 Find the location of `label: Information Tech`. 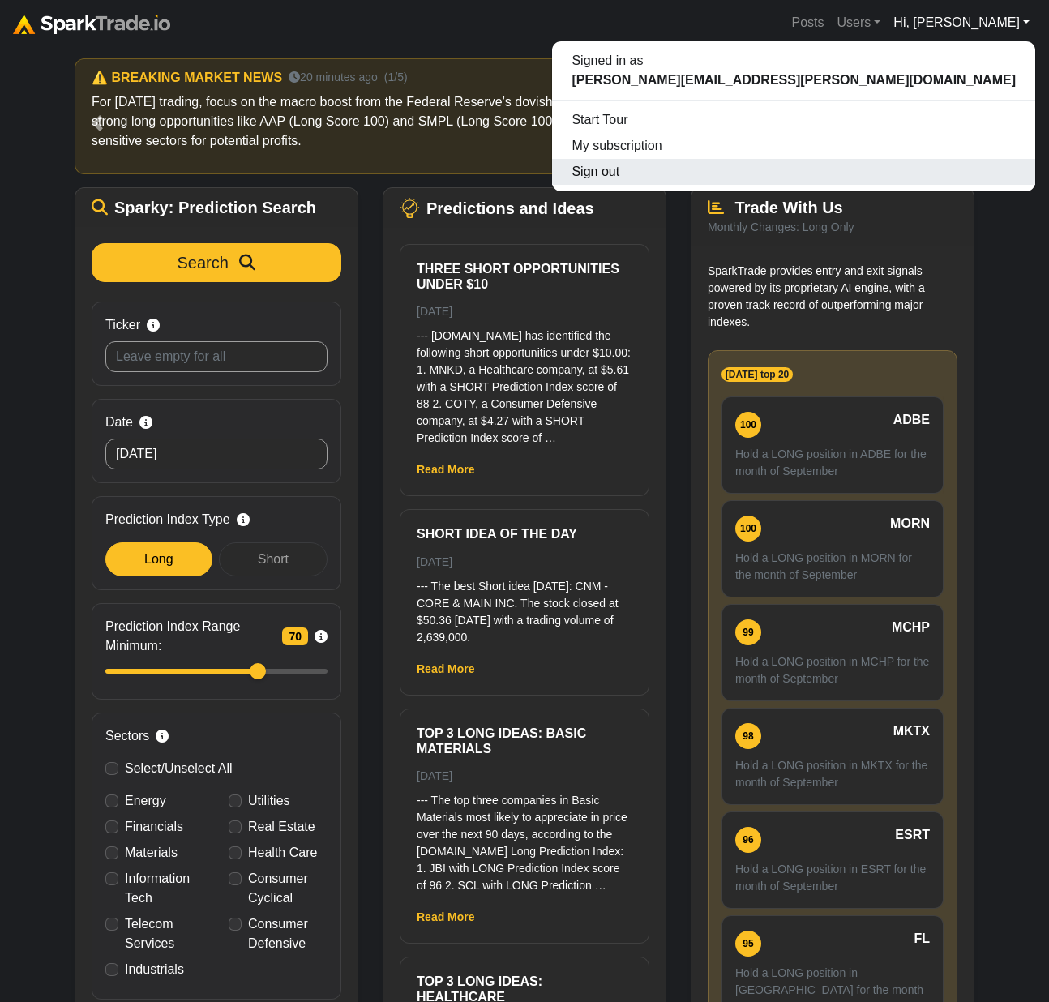

label: Information Tech is located at coordinates (165, 889).